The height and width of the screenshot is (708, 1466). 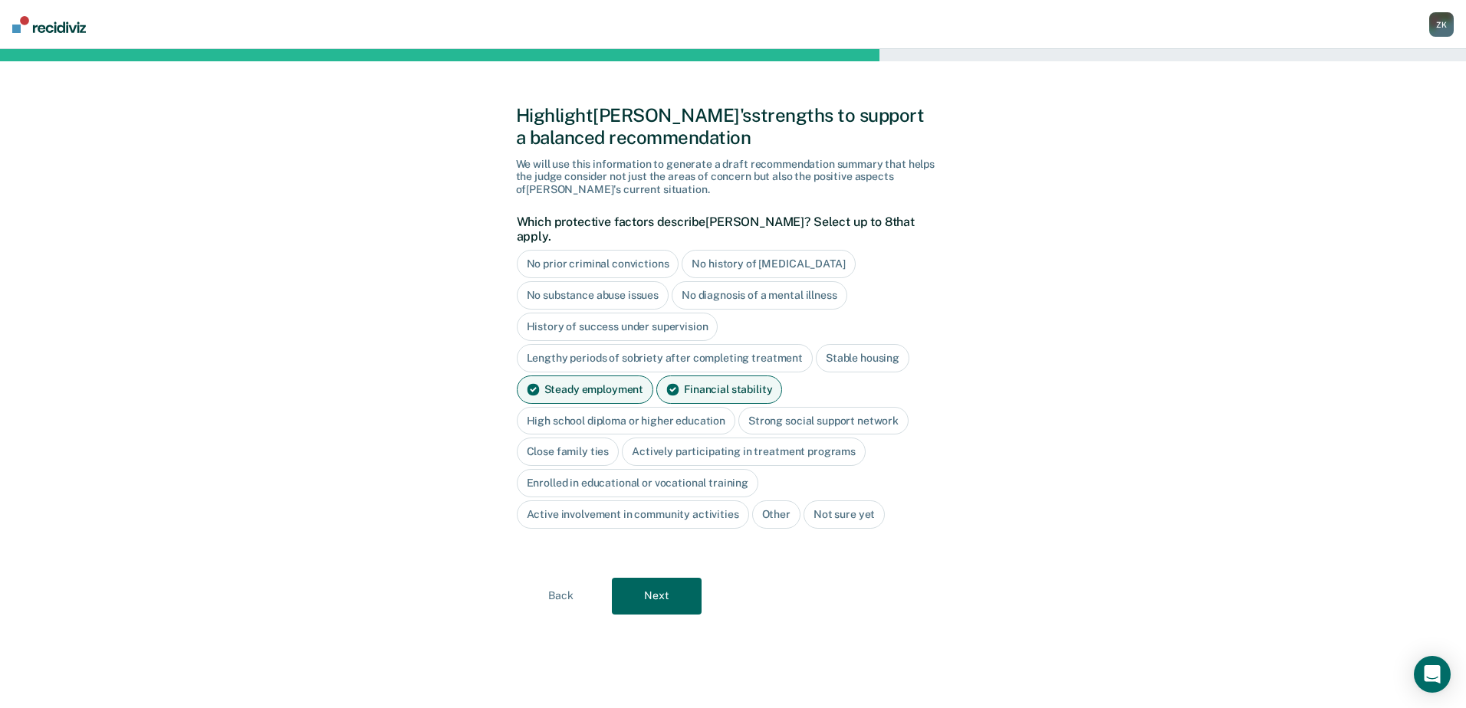 What do you see at coordinates (598, 264) in the screenshot?
I see `div: No prior criminal convictions` at bounding box center [598, 264].